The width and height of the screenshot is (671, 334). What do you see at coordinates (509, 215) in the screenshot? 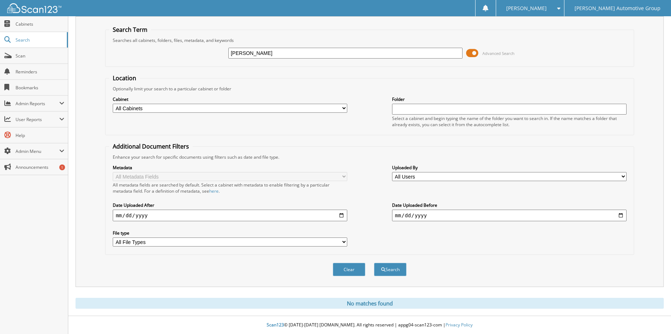
I see `input: end` at bounding box center [509, 215].